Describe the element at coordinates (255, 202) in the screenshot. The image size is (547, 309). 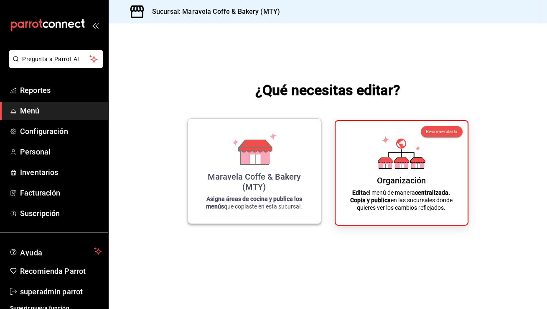
I see `strong: Asigna áreas de cocina y publica los menús` at that location.